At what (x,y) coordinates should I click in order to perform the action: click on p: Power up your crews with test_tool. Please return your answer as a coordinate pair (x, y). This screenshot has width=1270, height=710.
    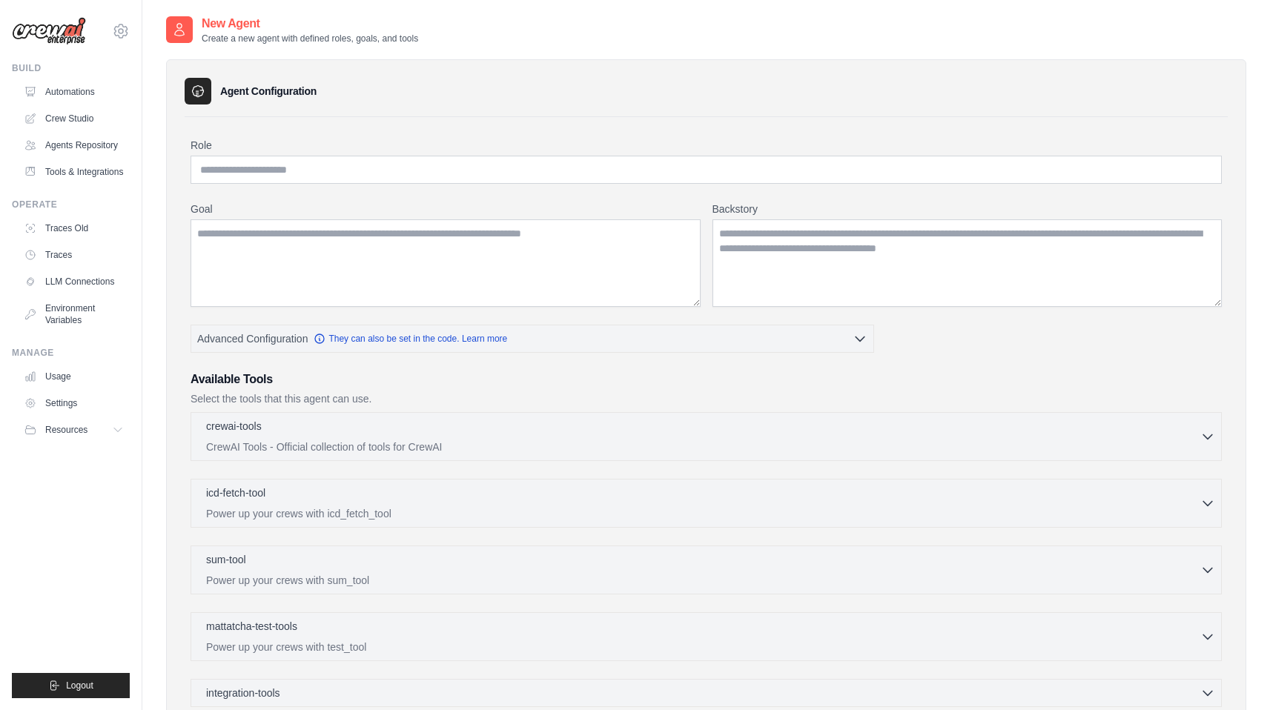
    Looking at the image, I should click on (703, 647).